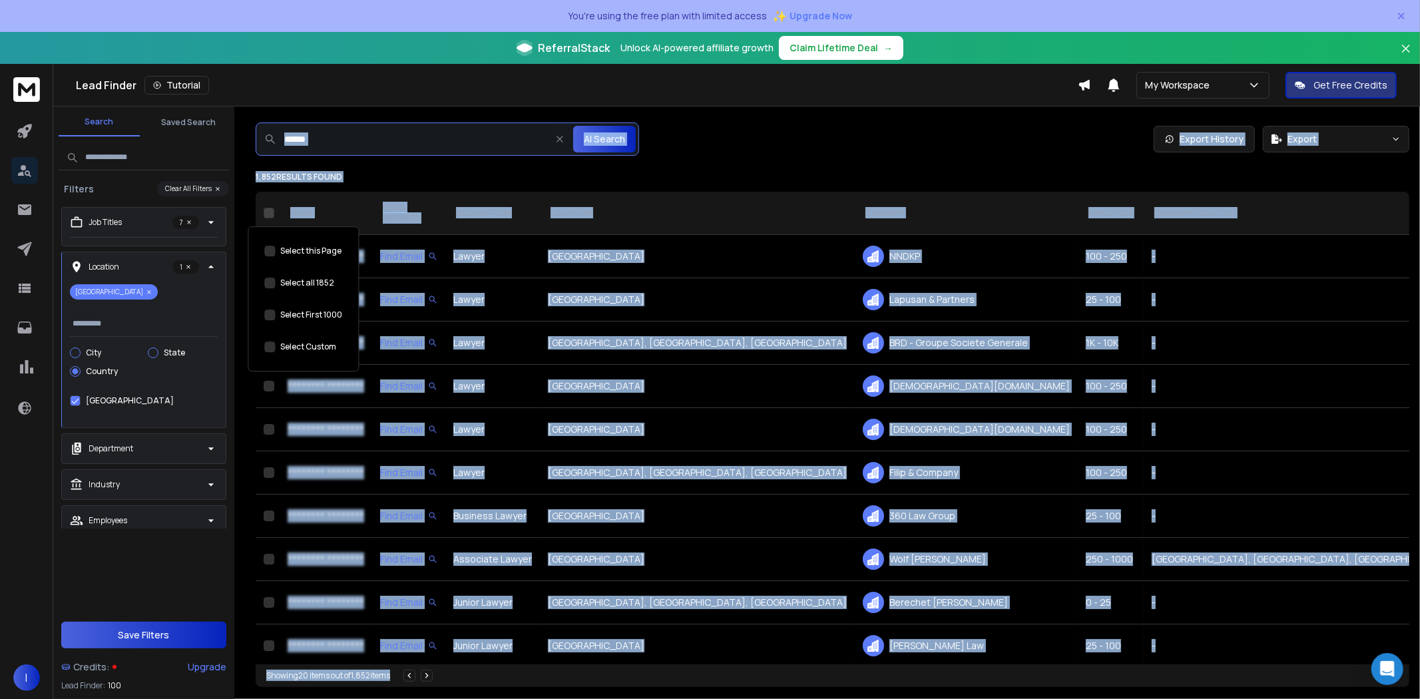  Describe the element at coordinates (108, 521) in the screenshot. I see `p: Employees` at that location.